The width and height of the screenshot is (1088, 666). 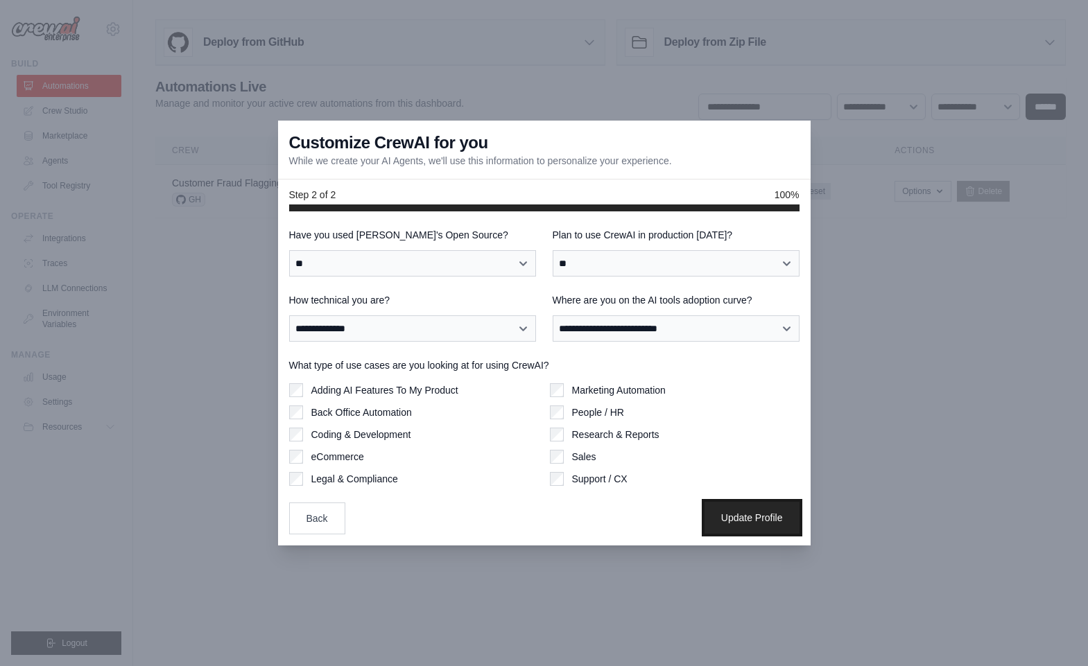 What do you see at coordinates (618, 390) in the screenshot?
I see `label: Marketing Automation` at bounding box center [618, 390].